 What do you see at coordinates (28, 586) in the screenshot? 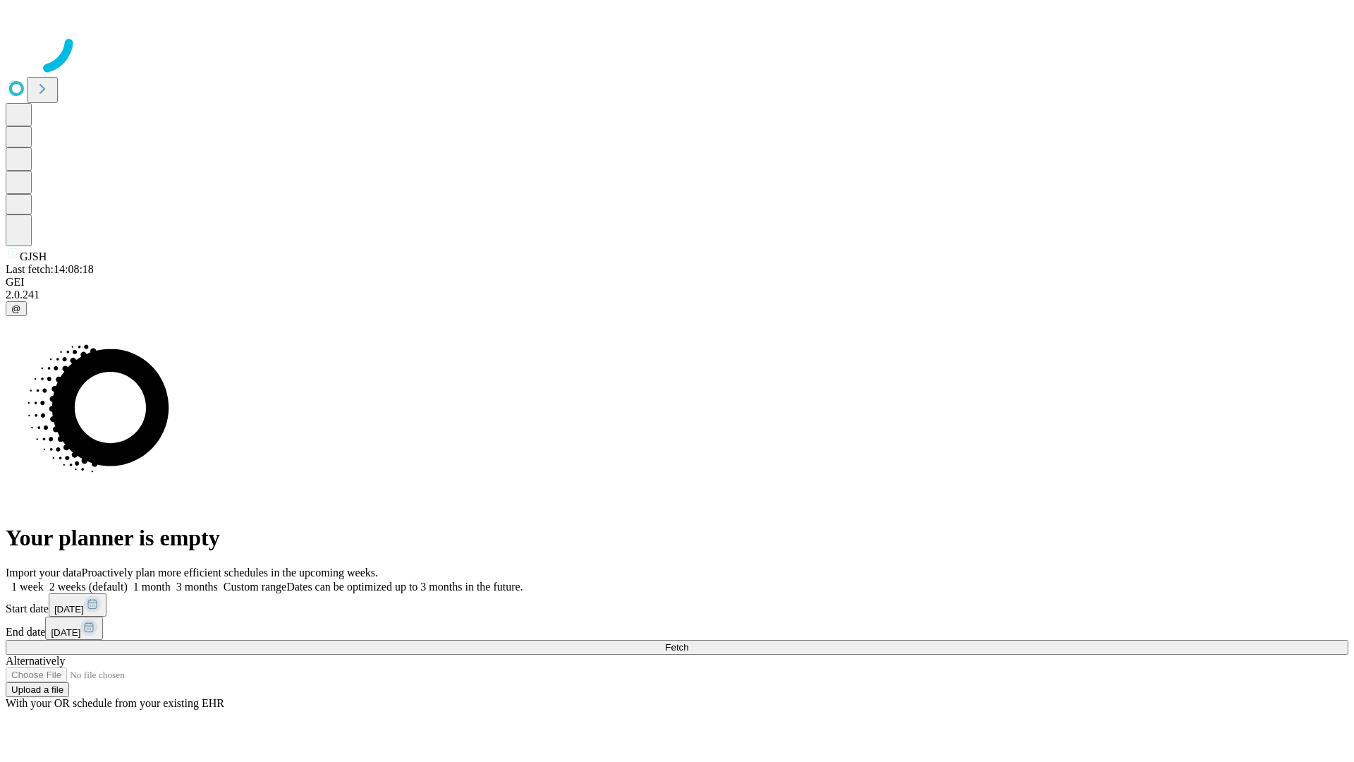
I see `span: 1 week` at bounding box center [28, 586].